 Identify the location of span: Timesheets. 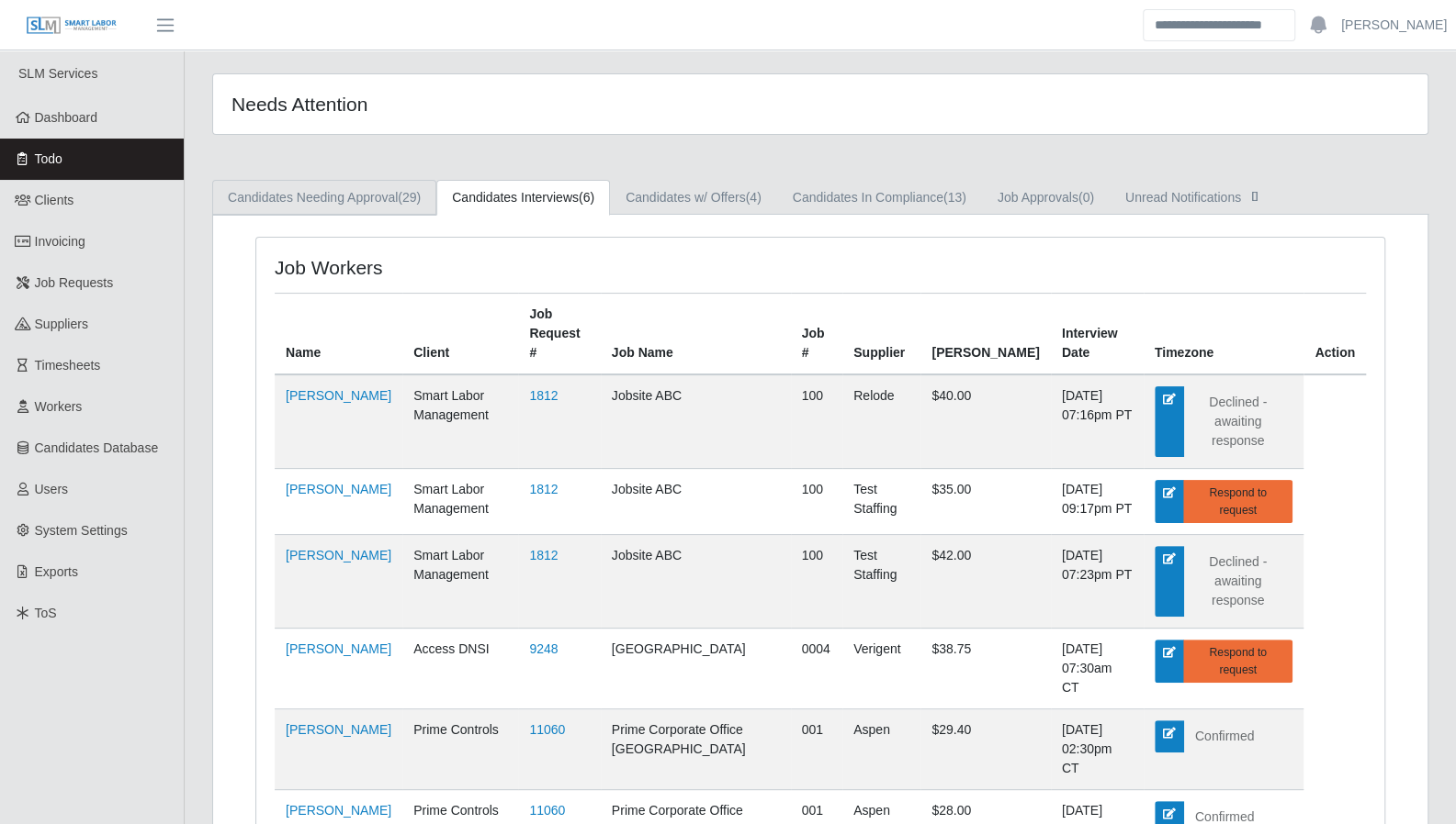
(68, 365).